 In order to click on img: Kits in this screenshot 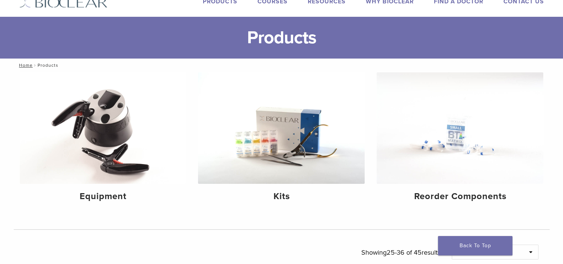, I will do `click(281, 128)`.